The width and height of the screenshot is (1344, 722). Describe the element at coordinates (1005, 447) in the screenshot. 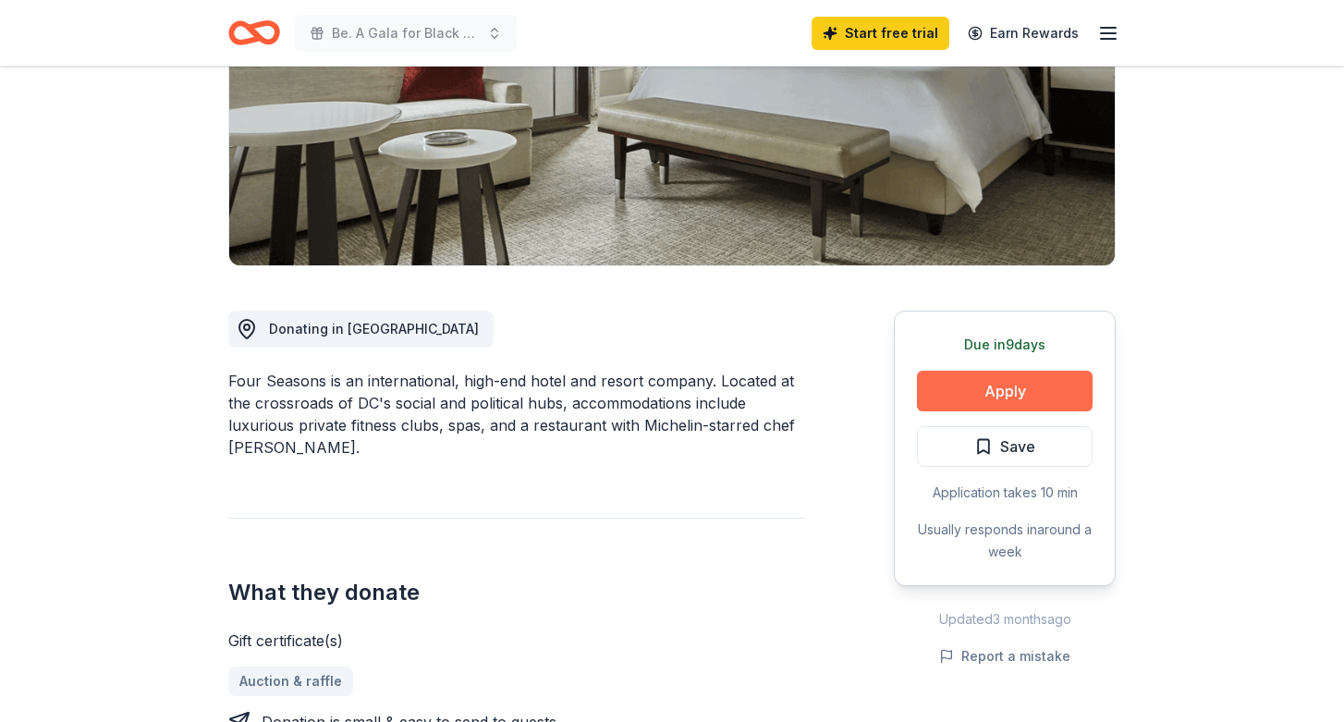

I see `button: Save` at that location.